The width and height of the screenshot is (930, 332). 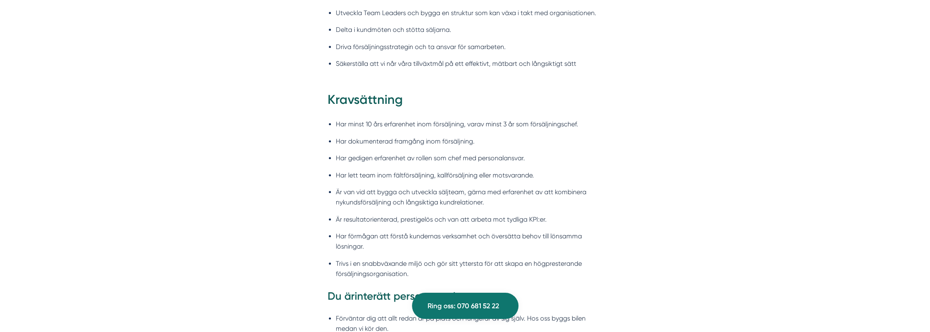 What do you see at coordinates (469, 219) in the screenshot?
I see `li: Är resultatorienterad, prestigelös och van att arbeta mot tydliga KPI:er.` at bounding box center [469, 219].